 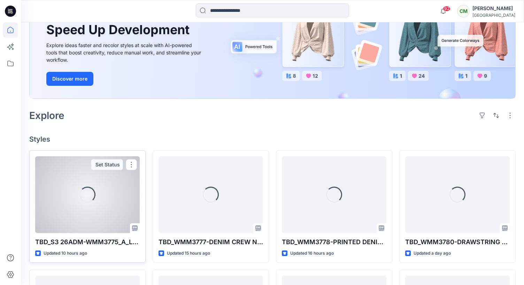 I want to click on h2: Explore, so click(x=47, y=115).